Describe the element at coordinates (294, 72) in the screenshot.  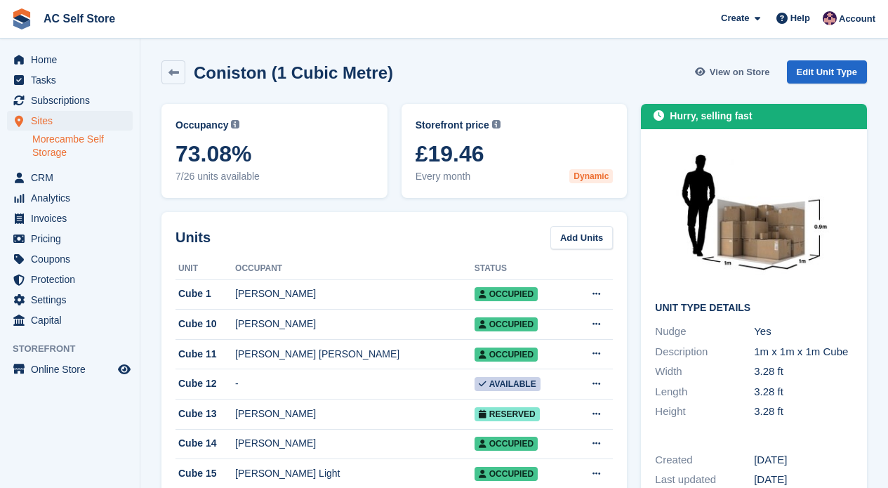
I see `h2: Coniston (1 Cubic Metre)` at that location.